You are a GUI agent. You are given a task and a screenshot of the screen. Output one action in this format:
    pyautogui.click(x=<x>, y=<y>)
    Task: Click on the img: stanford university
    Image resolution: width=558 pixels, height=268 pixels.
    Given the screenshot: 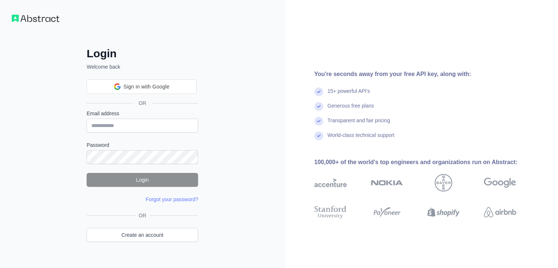 What is the action you would take?
    pyautogui.click(x=331, y=212)
    